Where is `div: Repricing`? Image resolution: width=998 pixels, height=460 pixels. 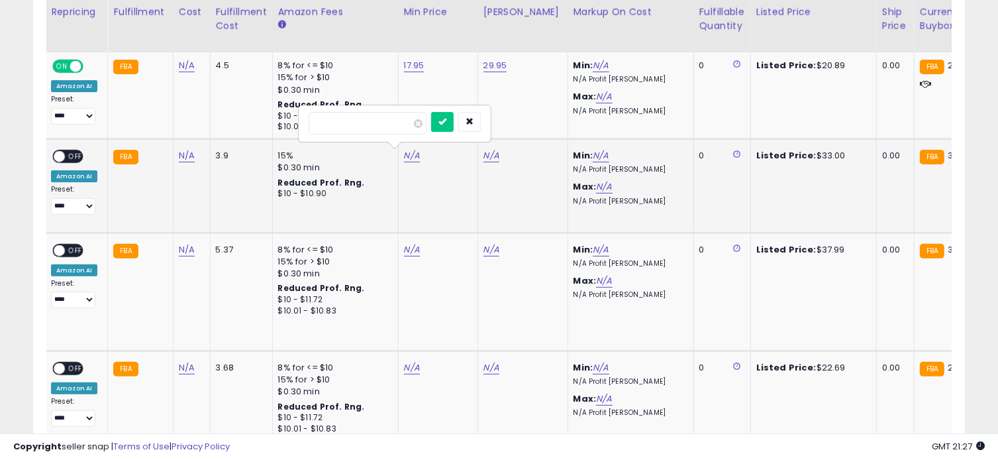 div: Repricing is located at coordinates (76, 12).